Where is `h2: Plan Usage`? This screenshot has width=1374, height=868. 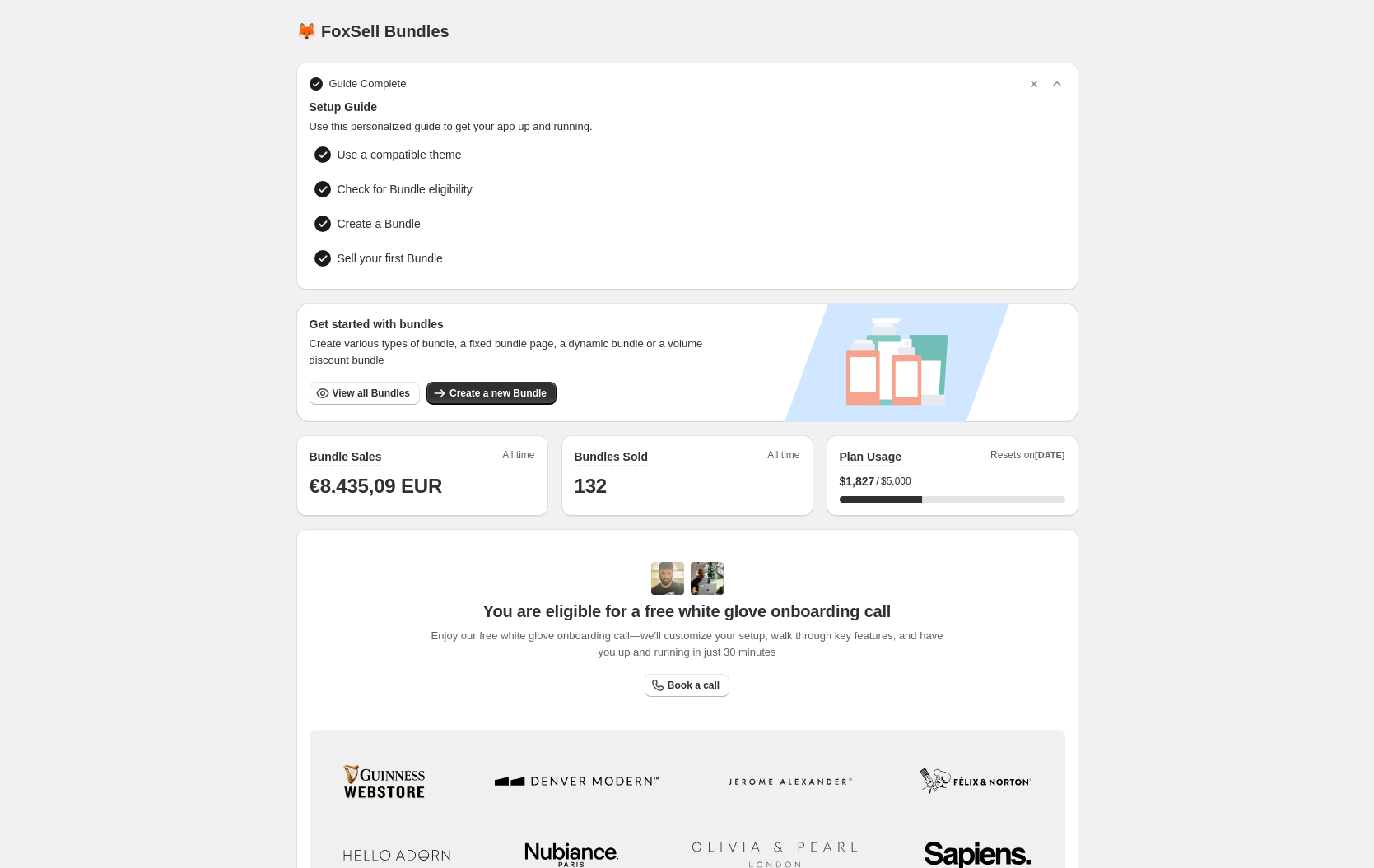 h2: Plan Usage is located at coordinates (870, 456).